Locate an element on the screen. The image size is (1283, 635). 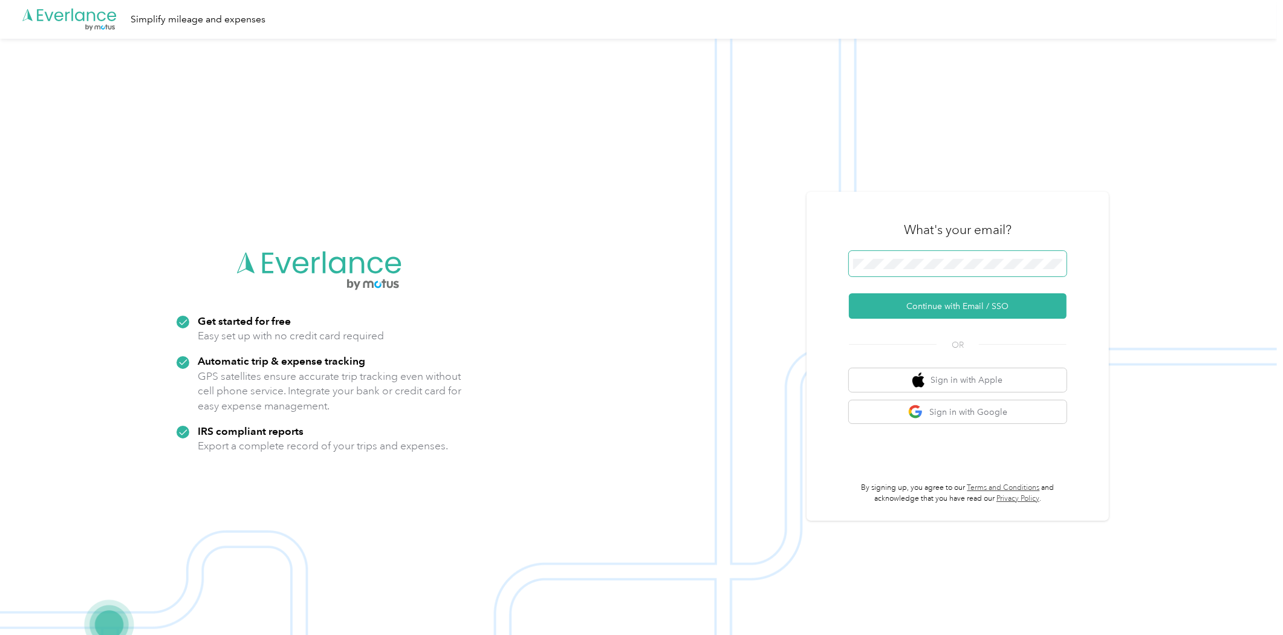
p: Export a complete record of your trips and expenses. is located at coordinates (323, 446).